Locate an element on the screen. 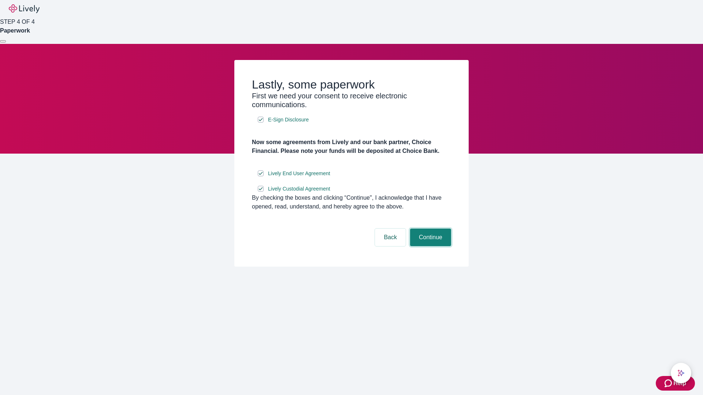 This screenshot has height=395, width=703. button: Zendesk support iconHelp is located at coordinates (675, 384).